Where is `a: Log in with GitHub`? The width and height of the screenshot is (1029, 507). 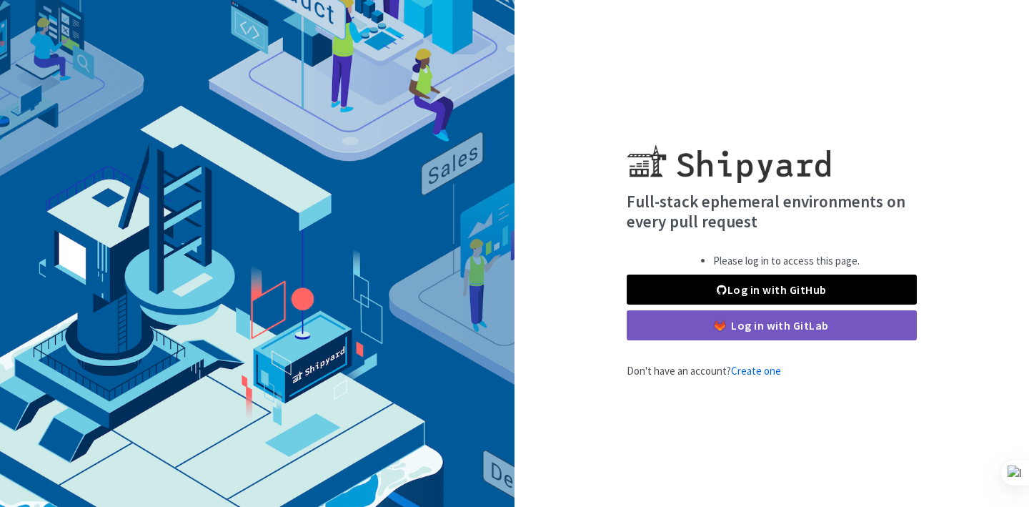 a: Log in with GitHub is located at coordinates (772, 289).